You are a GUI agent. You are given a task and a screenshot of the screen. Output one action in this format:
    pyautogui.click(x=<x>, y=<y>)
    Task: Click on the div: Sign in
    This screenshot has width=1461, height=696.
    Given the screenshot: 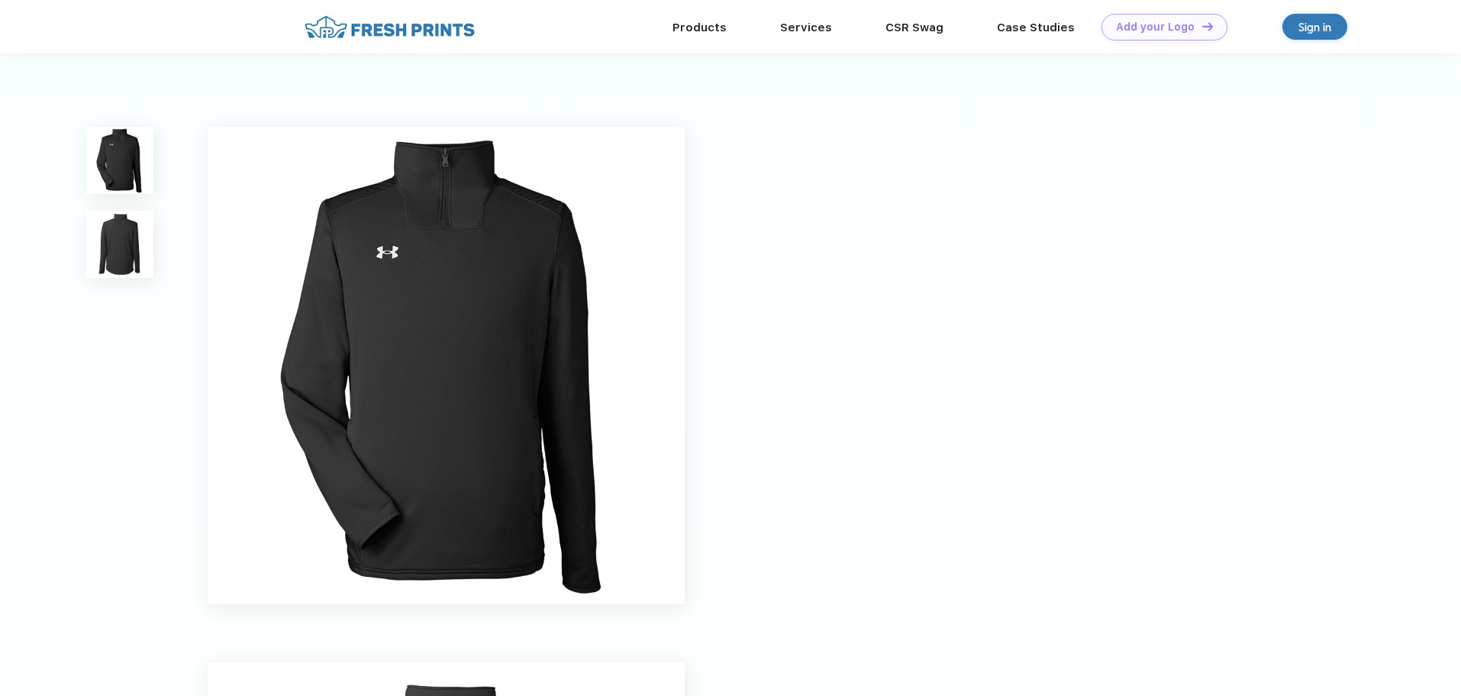 What is the action you would take?
    pyautogui.click(x=1315, y=27)
    